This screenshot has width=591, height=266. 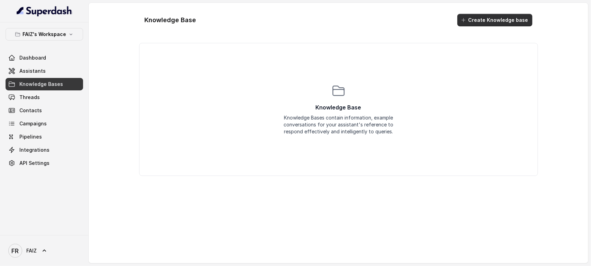 What do you see at coordinates (41, 84) in the screenshot?
I see `span: Knowledge Bases` at bounding box center [41, 84].